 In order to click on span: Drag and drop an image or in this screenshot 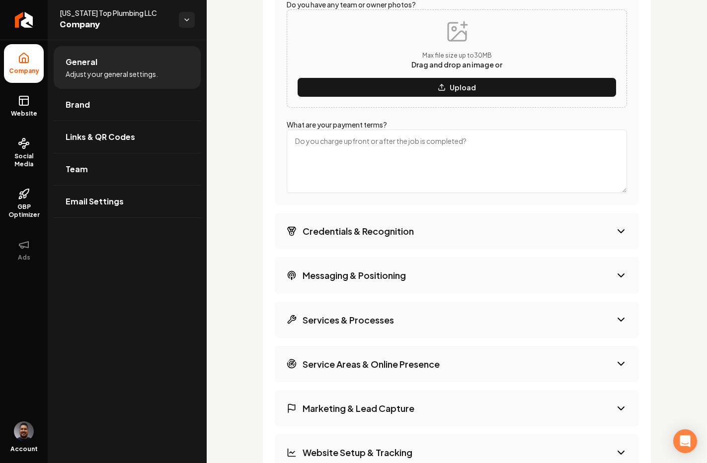, I will do `click(456, 65)`.